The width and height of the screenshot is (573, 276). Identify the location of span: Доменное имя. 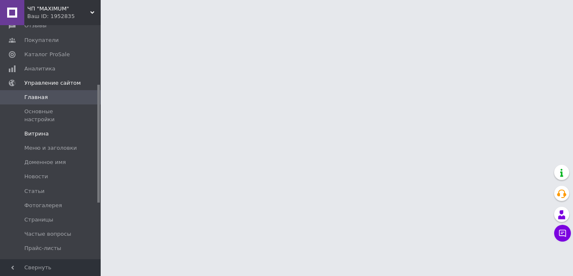
(45, 162).